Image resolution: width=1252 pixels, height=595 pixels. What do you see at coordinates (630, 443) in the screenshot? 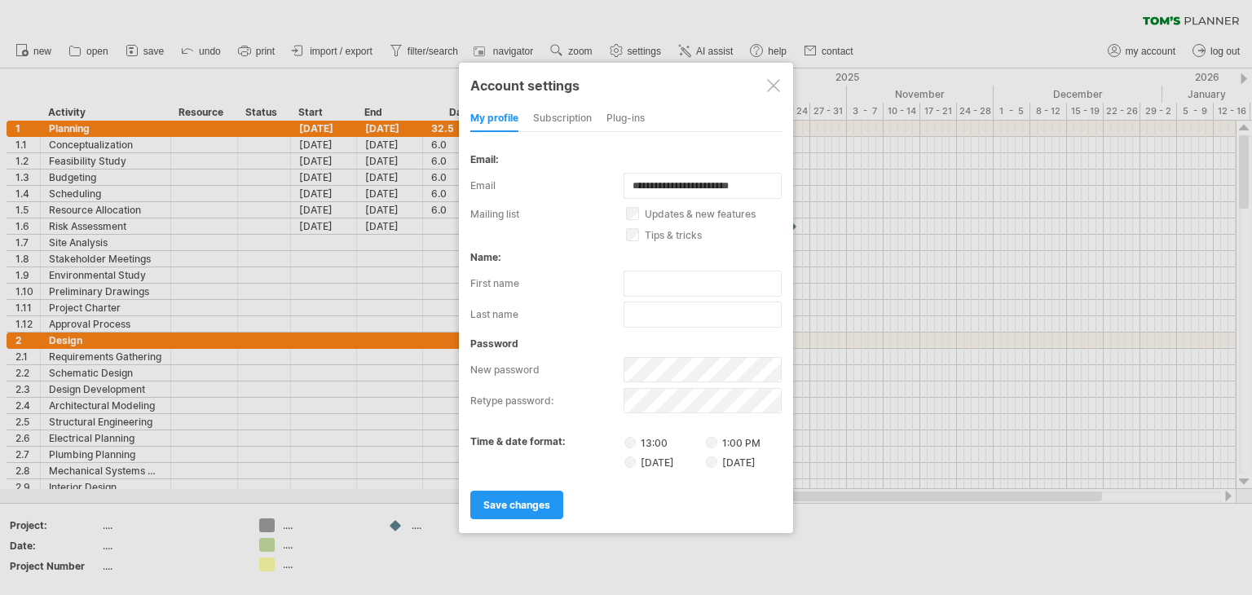
I see `input: 13:00` at bounding box center [630, 443].